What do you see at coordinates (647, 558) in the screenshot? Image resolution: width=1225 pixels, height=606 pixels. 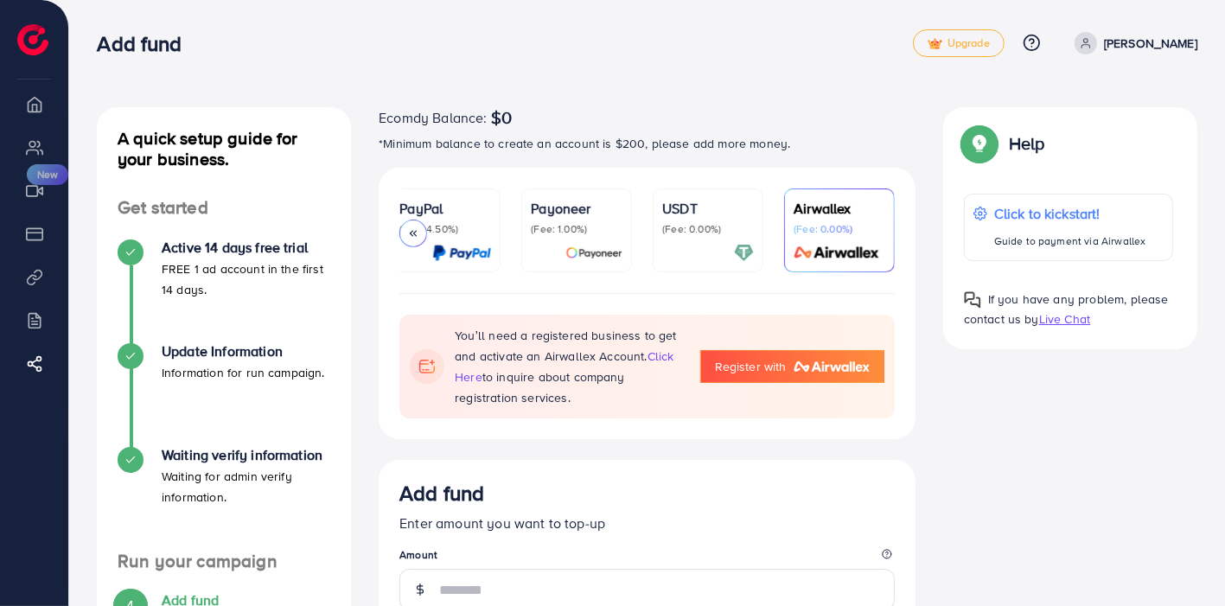 I see `legend: Amount` at bounding box center [647, 558].